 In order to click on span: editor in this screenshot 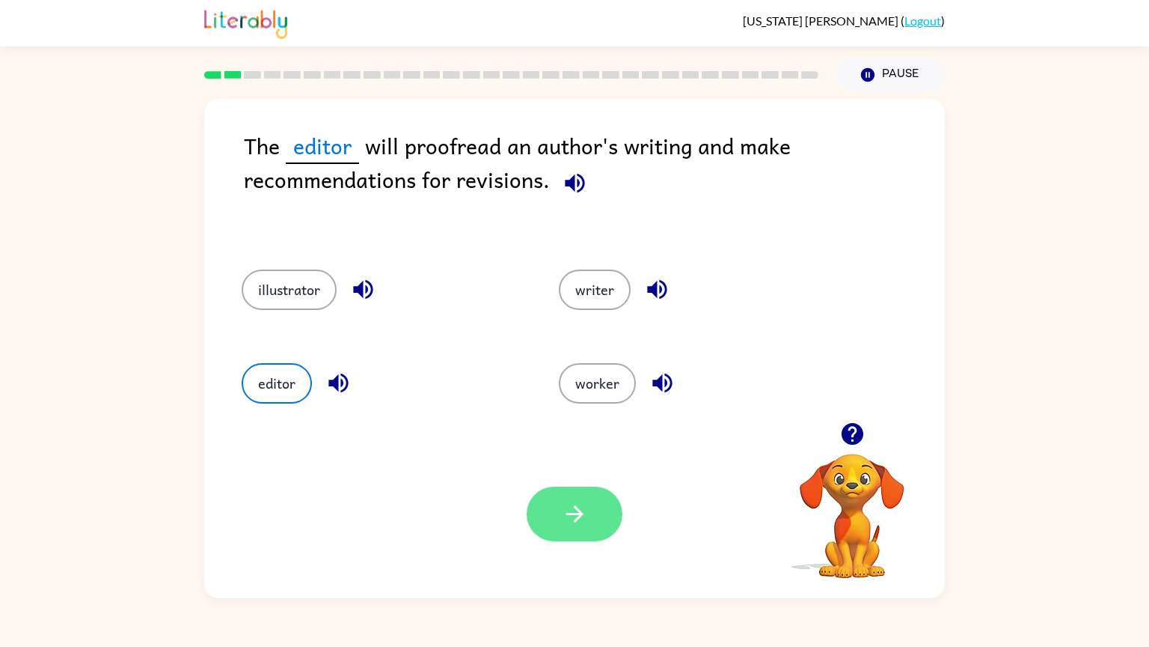, I will do `click(323, 146)`.